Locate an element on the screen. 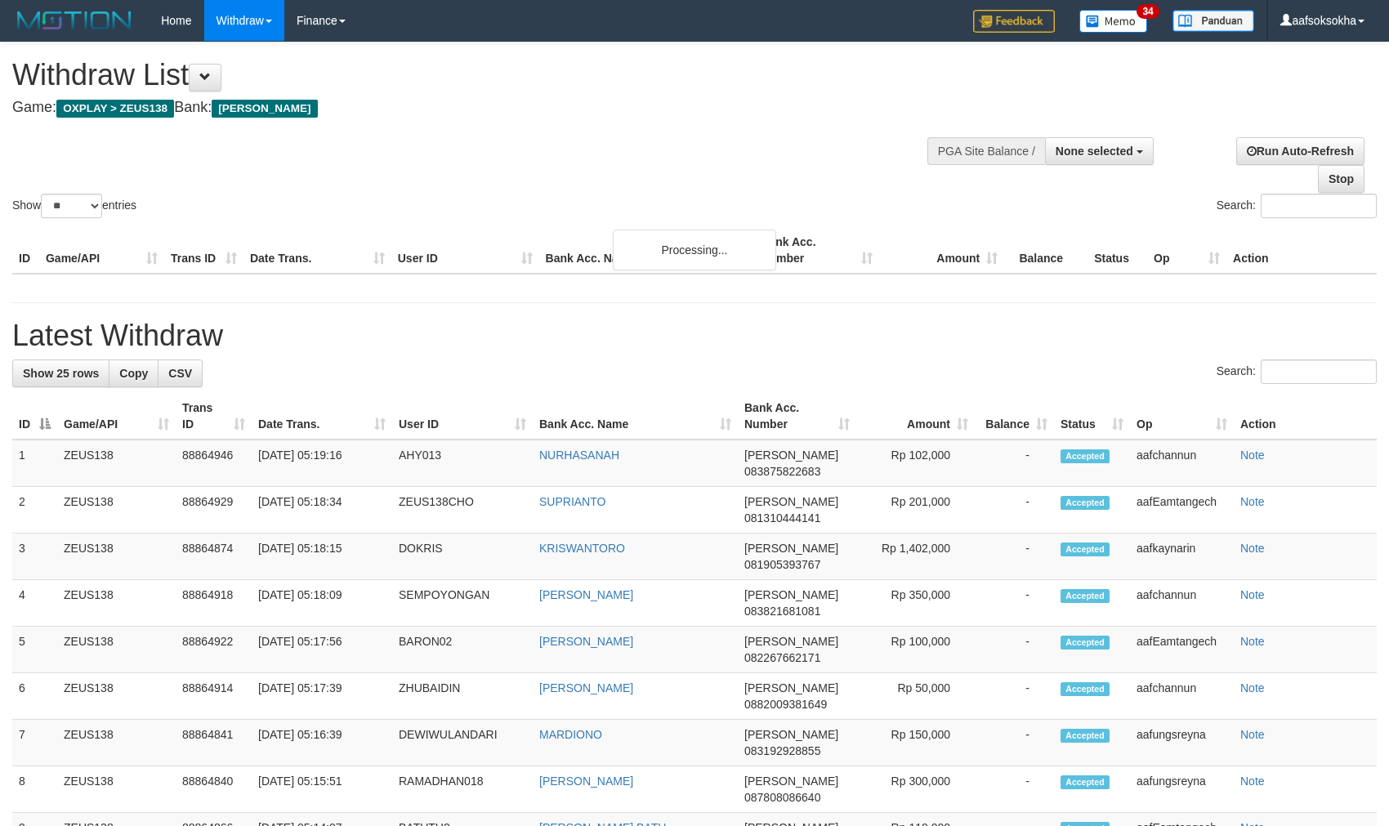  label: Show entries is located at coordinates (74, 206).